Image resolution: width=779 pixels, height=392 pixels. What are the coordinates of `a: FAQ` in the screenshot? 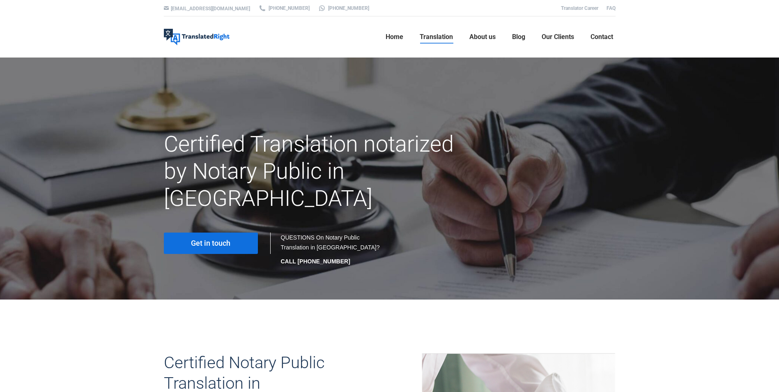 It's located at (611, 8).